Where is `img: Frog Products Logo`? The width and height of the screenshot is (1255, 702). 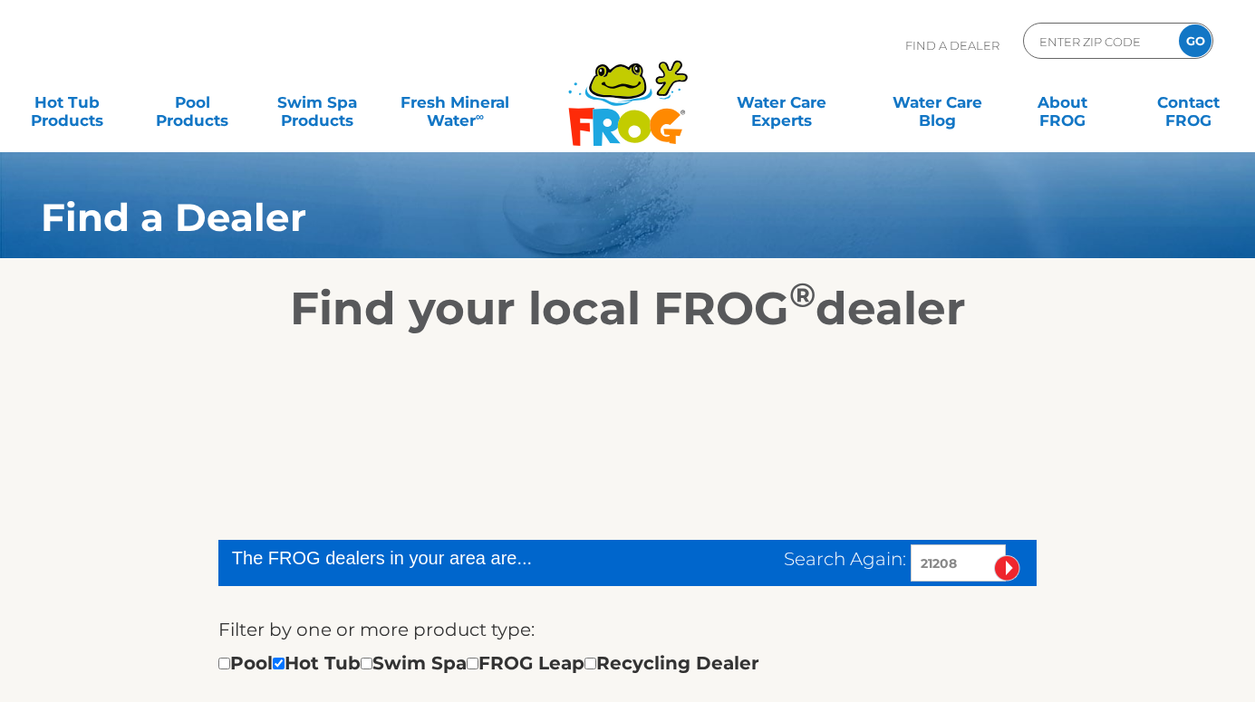
img: Frog Products Logo is located at coordinates (628, 92).